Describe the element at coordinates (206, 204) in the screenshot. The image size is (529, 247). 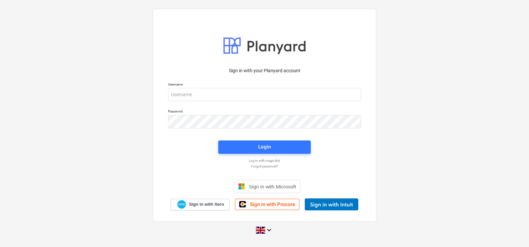
I see `span: Sign in with Xero` at that location.